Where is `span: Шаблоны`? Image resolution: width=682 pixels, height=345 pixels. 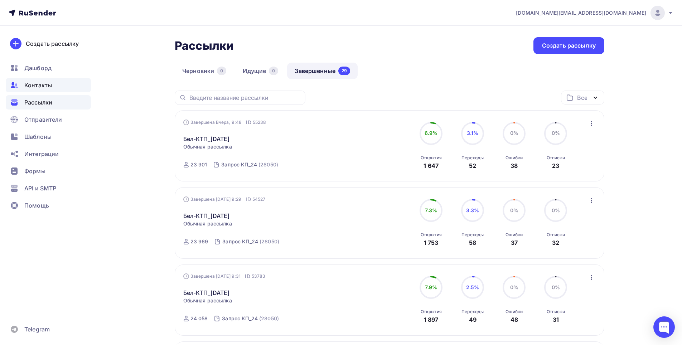
span: Шаблоны is located at coordinates (38, 137).